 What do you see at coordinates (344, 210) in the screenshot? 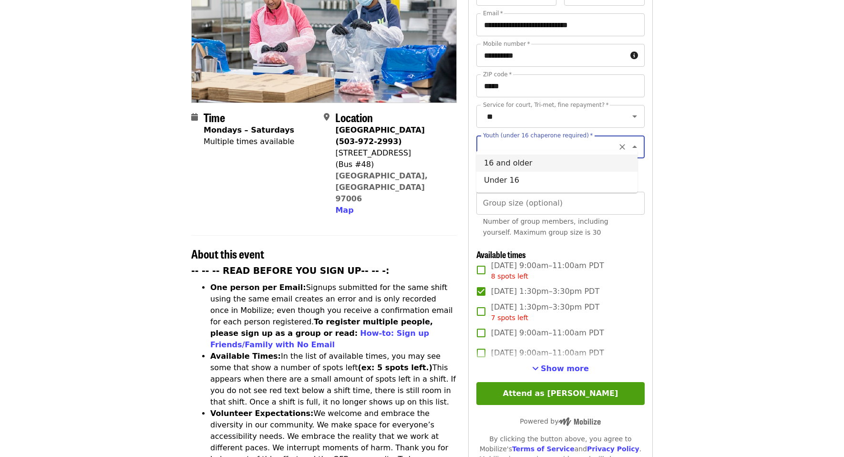
I see `span: Map` at bounding box center [344, 210].